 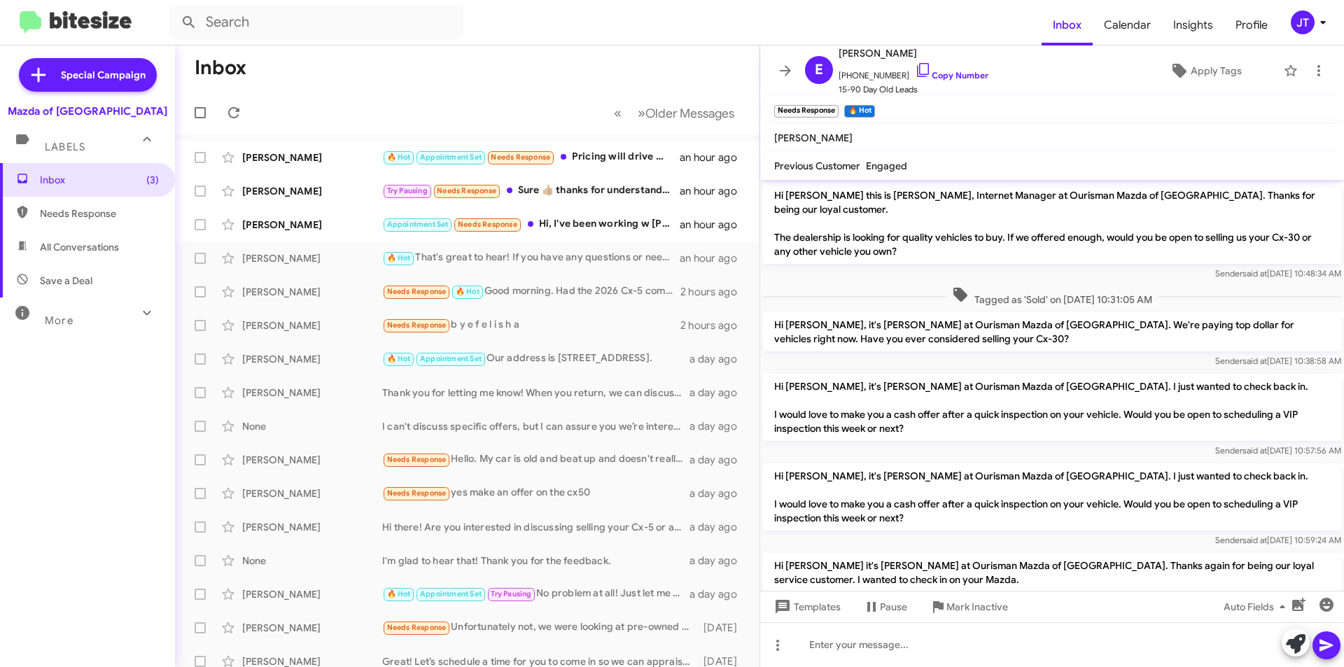 I want to click on div: I'm glad to hear that! Thank you for the feedback., so click(x=535, y=561).